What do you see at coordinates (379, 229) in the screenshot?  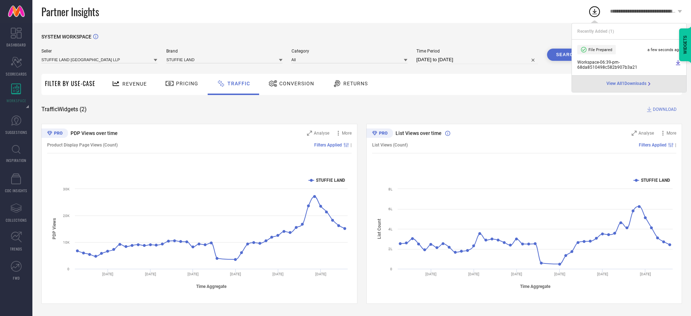 I see `tspan: List Count` at bounding box center [379, 229].